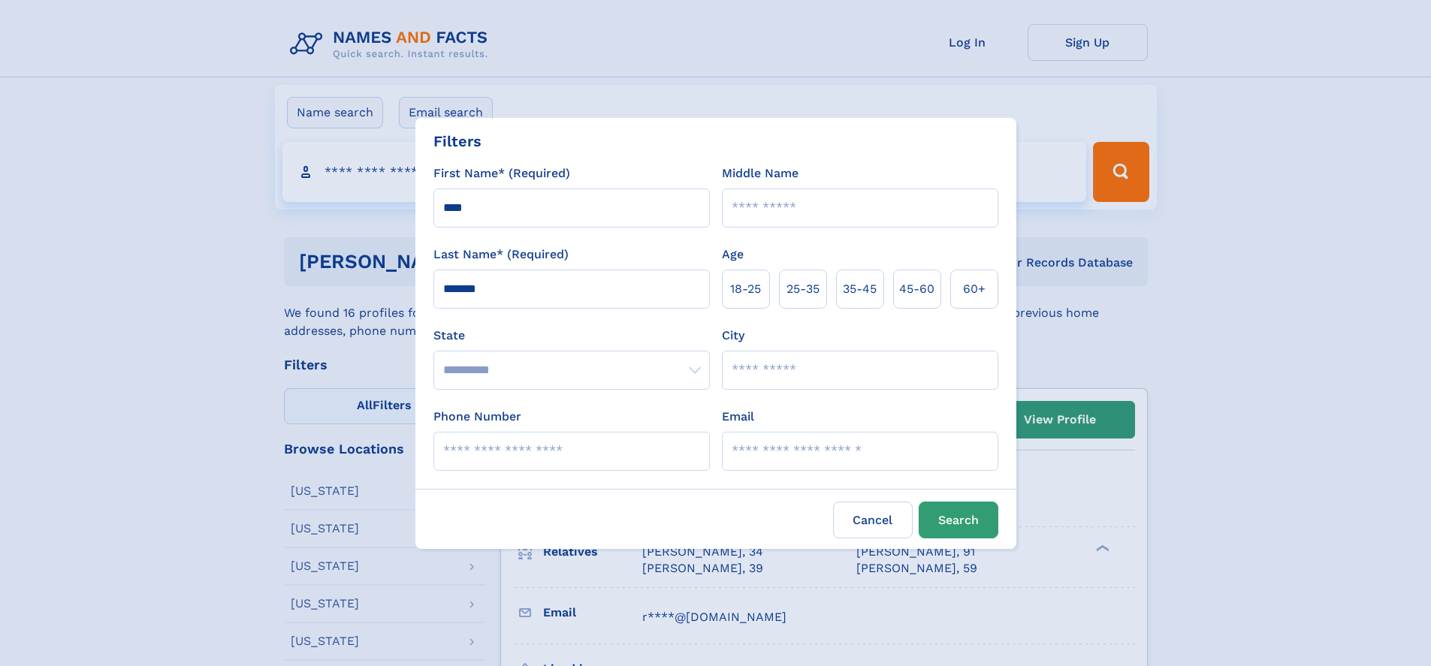  I want to click on label: Middle Name, so click(760, 173).